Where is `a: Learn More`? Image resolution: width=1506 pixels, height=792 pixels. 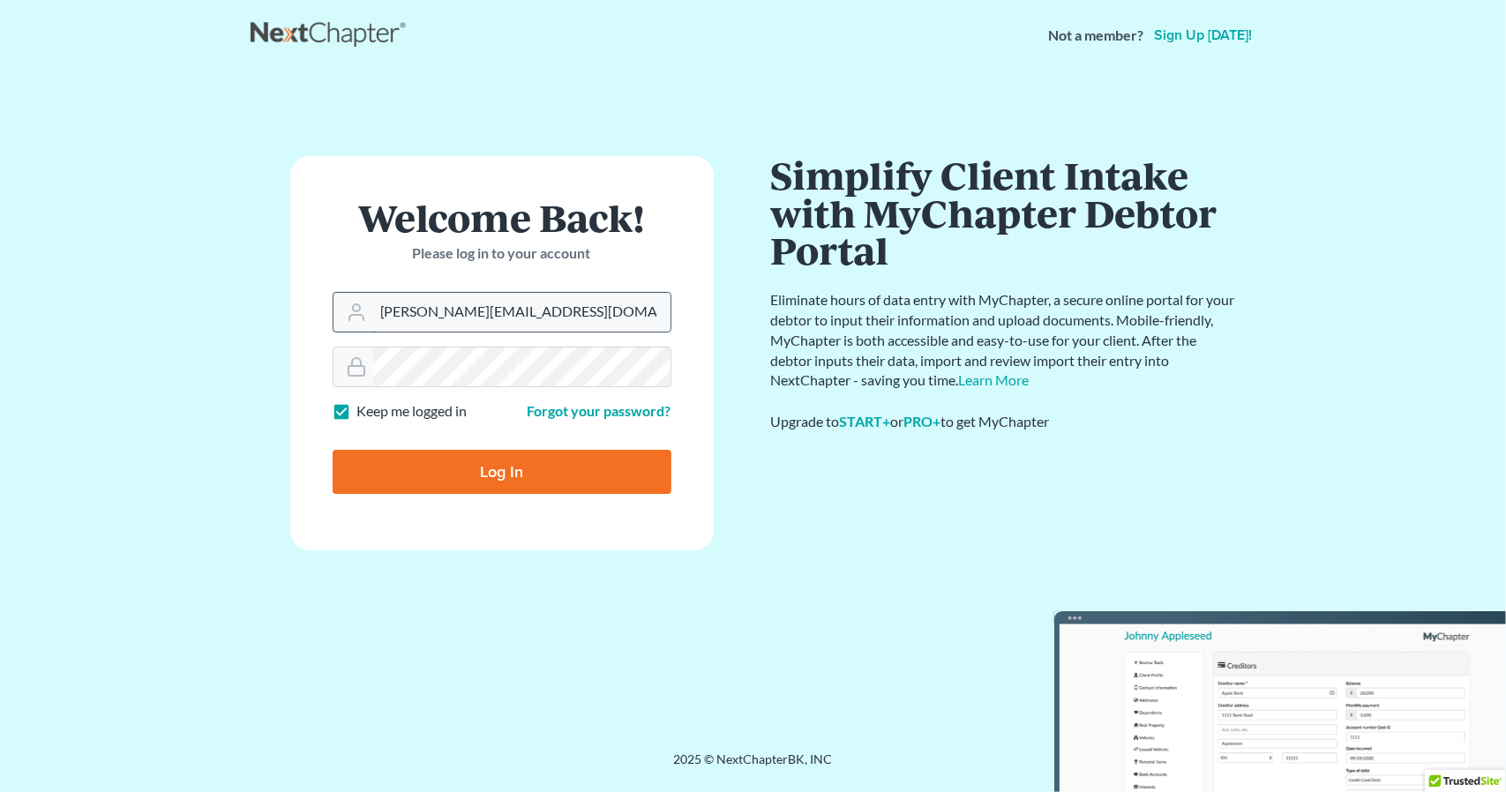 a: Learn More is located at coordinates (994, 379).